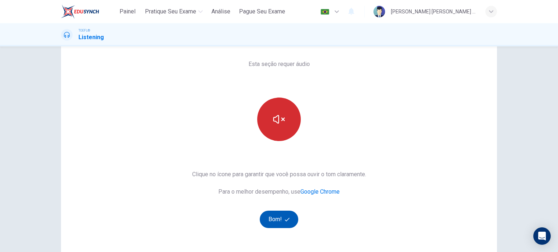  What do you see at coordinates (221, 12) in the screenshot?
I see `a: Análise` at bounding box center [221, 12].